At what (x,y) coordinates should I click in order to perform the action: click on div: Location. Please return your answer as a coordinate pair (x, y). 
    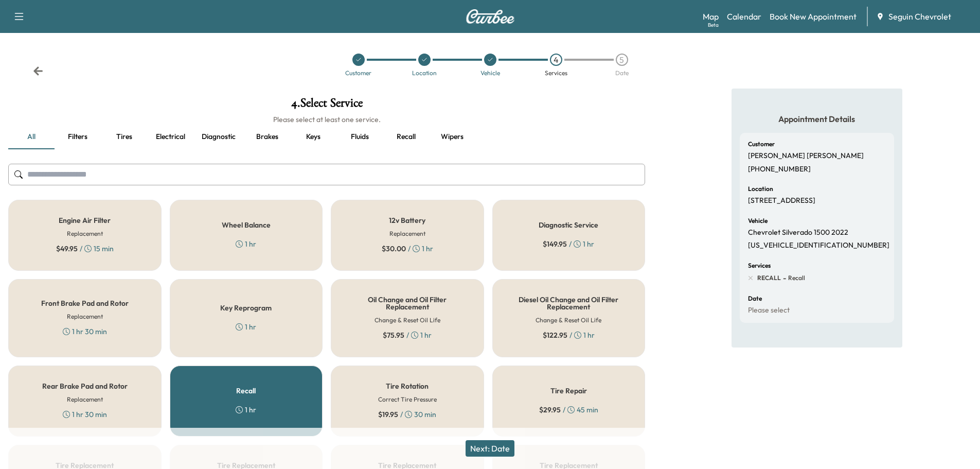
    Looking at the image, I should click on (424, 73).